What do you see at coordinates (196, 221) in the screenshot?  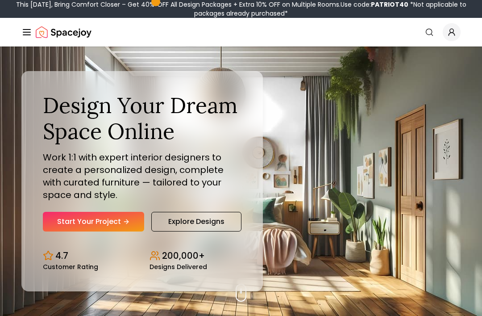 I see `a: Explore Designs` at bounding box center [196, 221].